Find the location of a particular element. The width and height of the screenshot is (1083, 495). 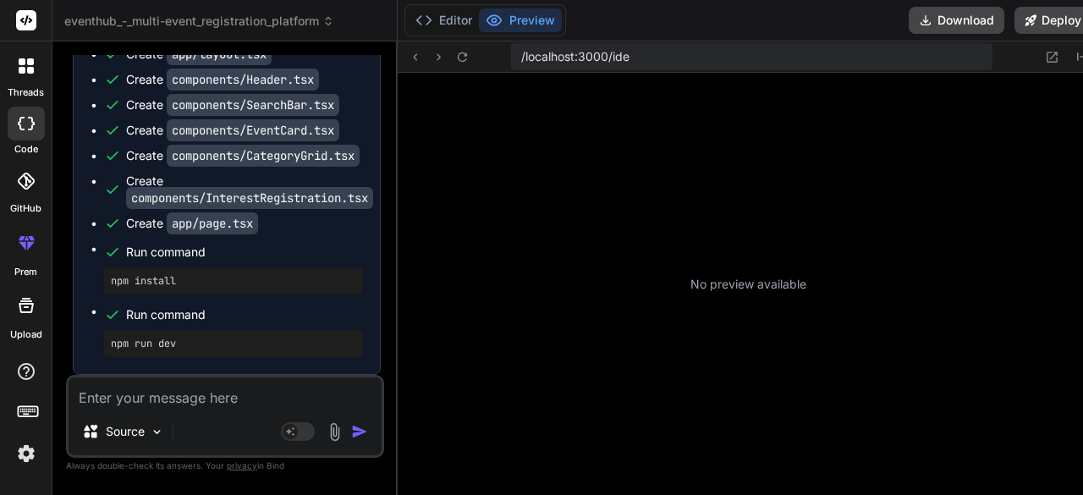

code: components/Header.tsx is located at coordinates (243, 80).